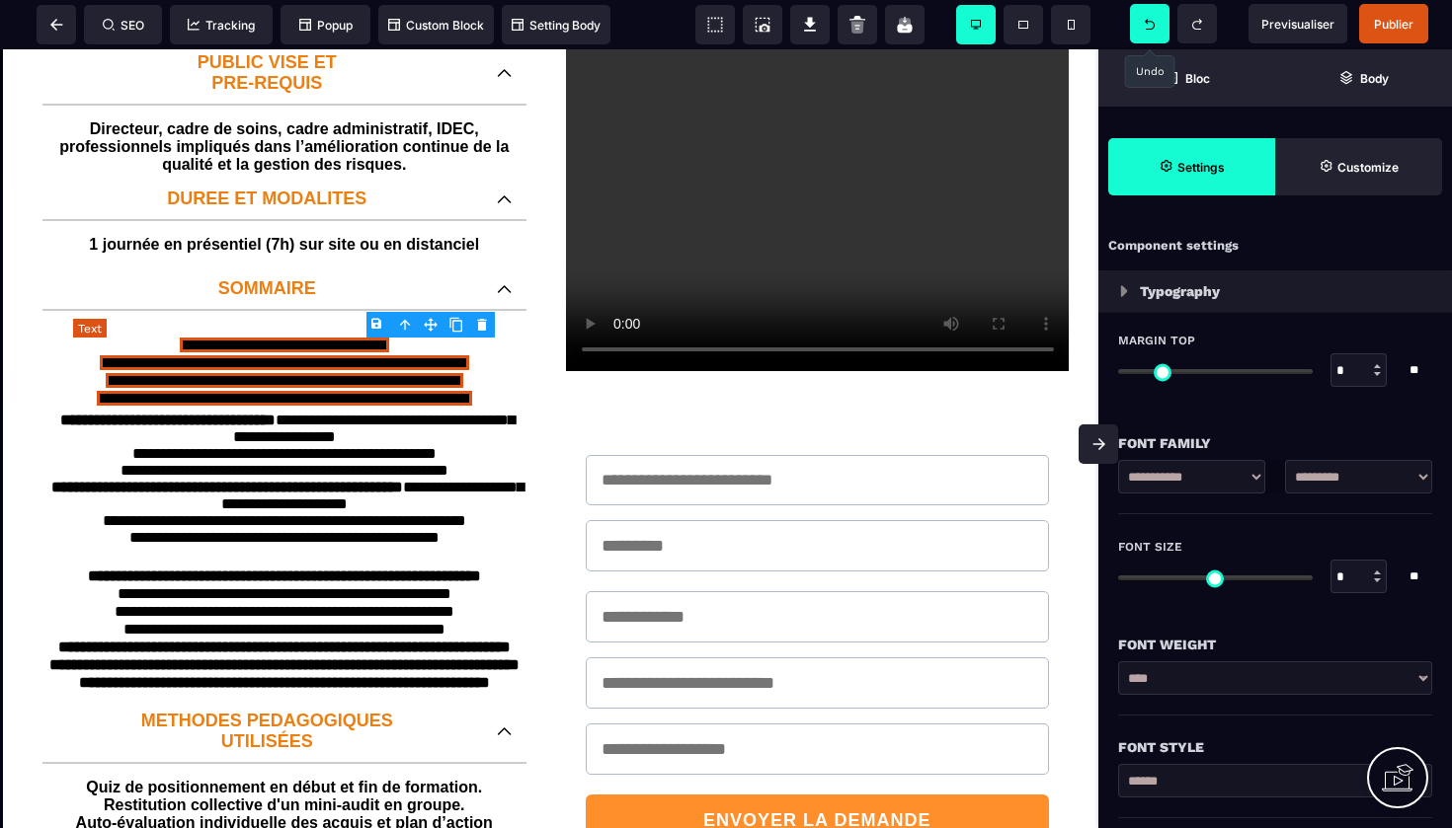  Describe the element at coordinates (1156, 341) in the screenshot. I see `span: Margin Top` at that location.